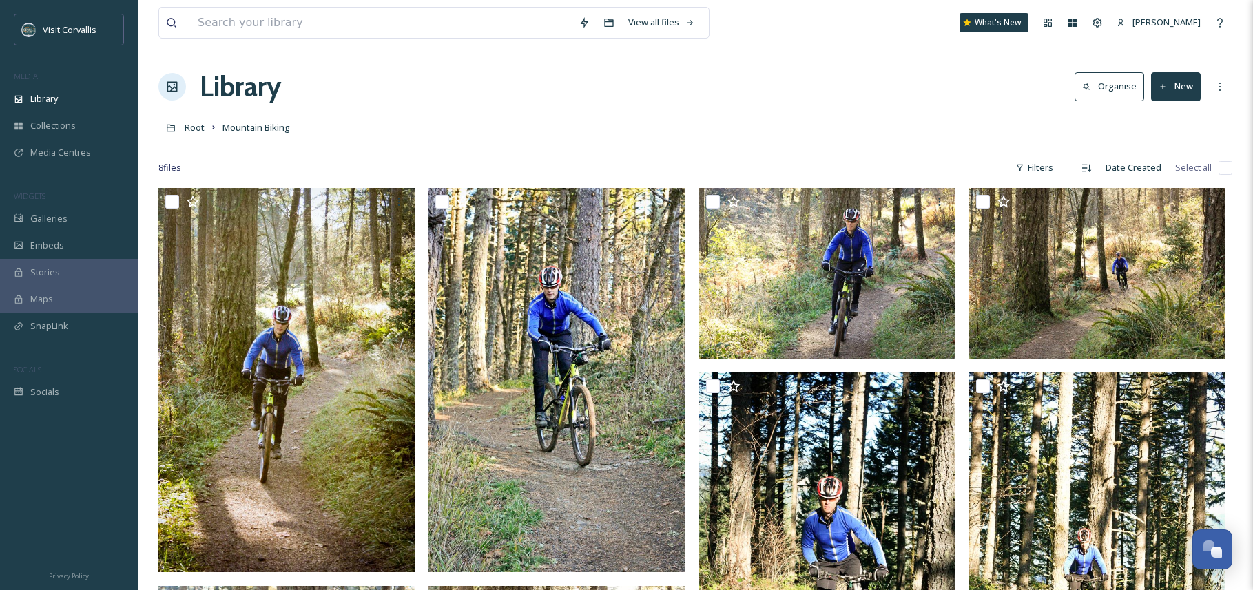 The width and height of the screenshot is (1253, 590). I want to click on span: SOCIALS, so click(28, 369).